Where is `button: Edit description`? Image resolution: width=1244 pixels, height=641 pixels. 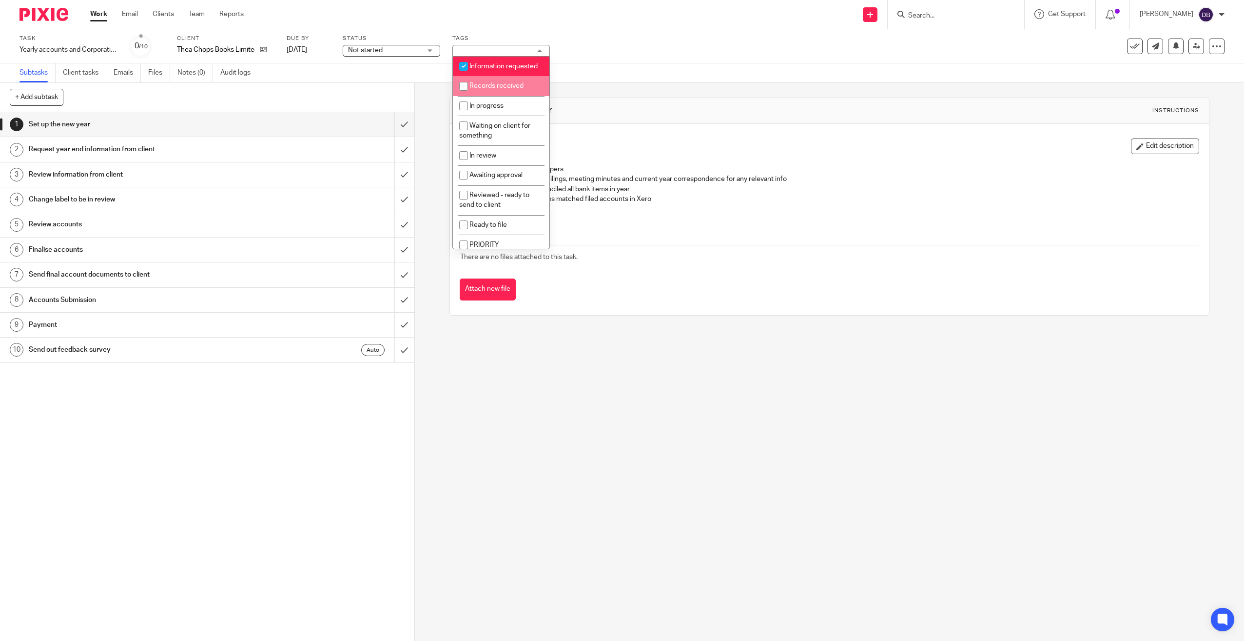
button: Edit description is located at coordinates (1165, 146).